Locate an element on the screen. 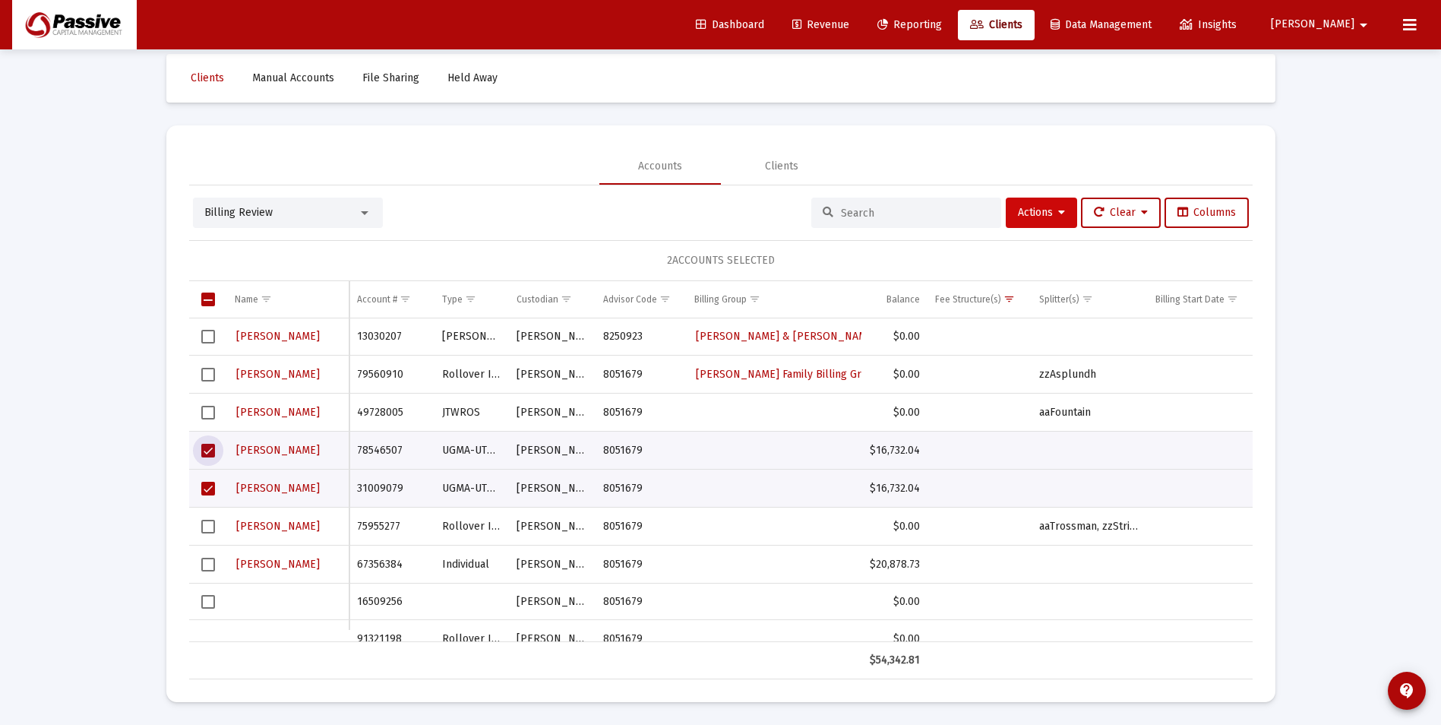 The image size is (1441, 725). td: 75955277 is located at coordinates (392, 526).